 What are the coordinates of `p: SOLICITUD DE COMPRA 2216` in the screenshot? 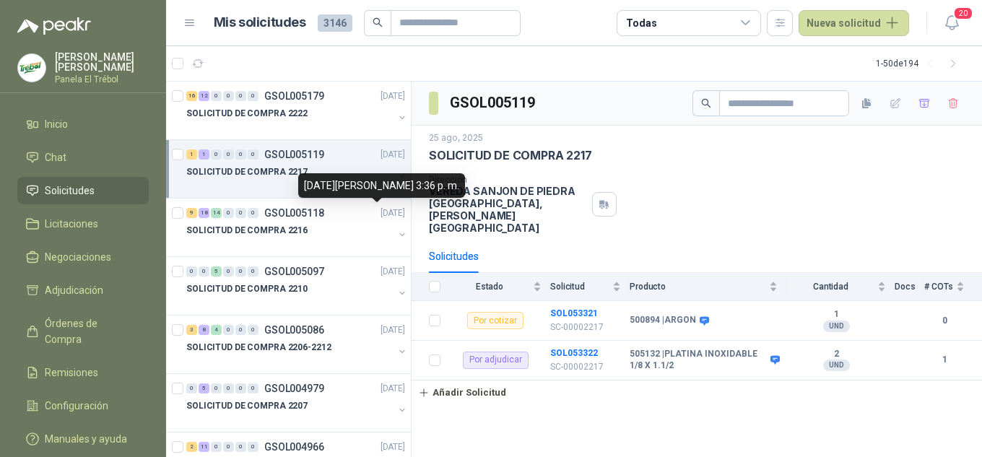 It's located at (247, 230).